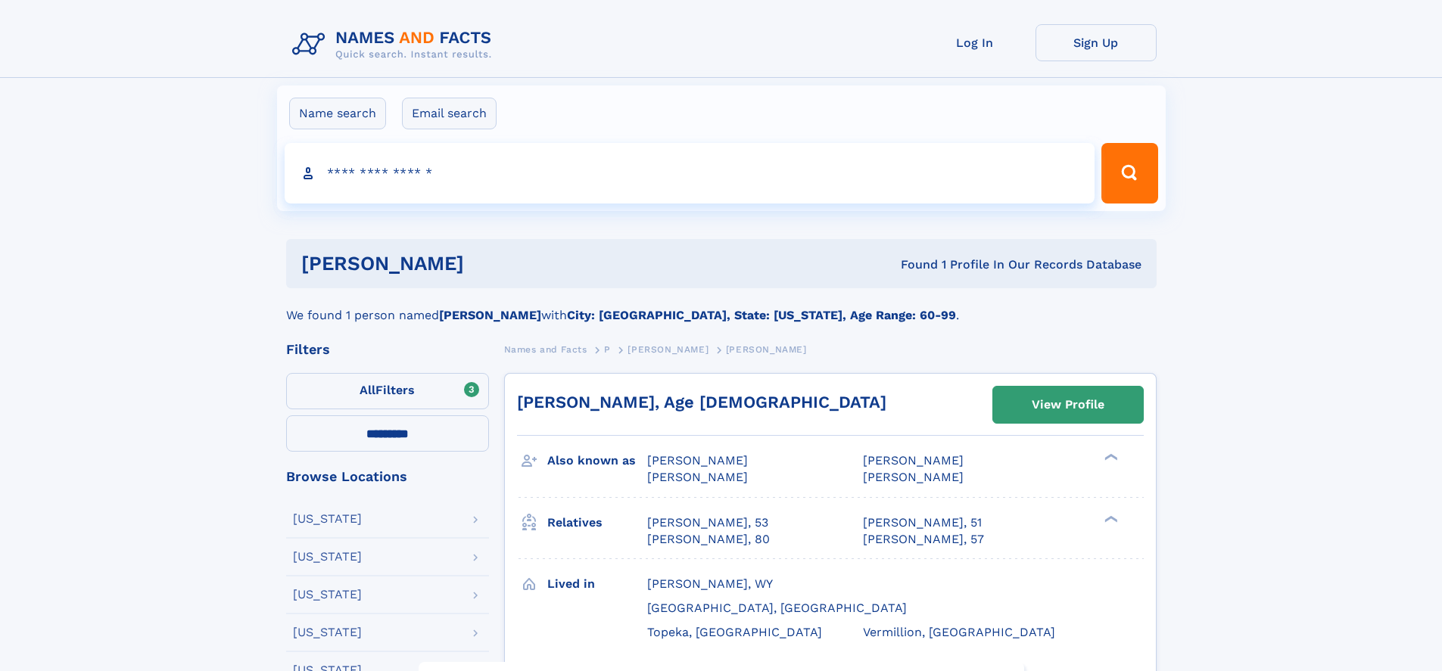 Image resolution: width=1442 pixels, height=671 pixels. I want to click on h3: Lived in, so click(597, 584).